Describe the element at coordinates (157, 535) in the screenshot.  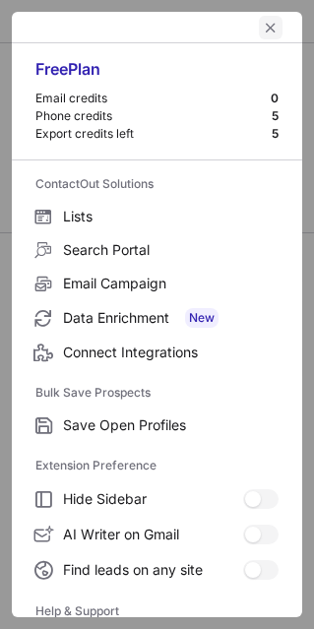
I see `label: AI Writer on Gmail` at that location.